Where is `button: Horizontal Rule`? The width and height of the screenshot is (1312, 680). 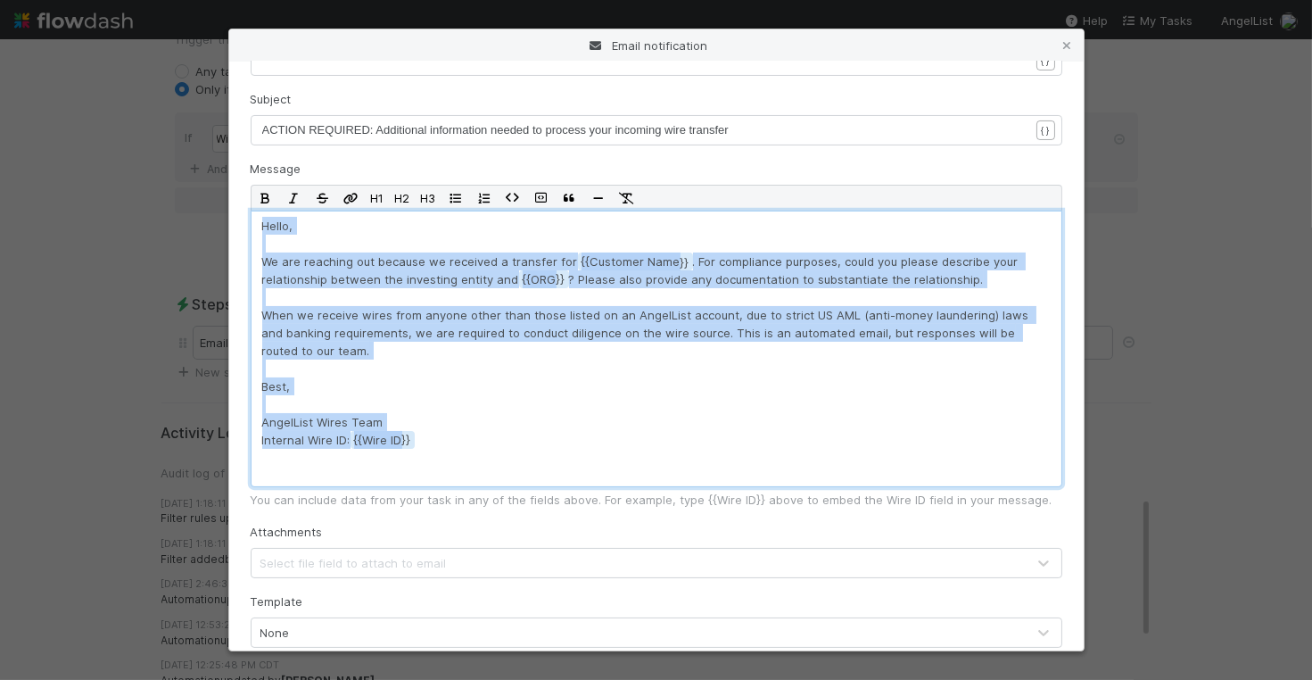
button: Horizontal Rule is located at coordinates (598, 198).